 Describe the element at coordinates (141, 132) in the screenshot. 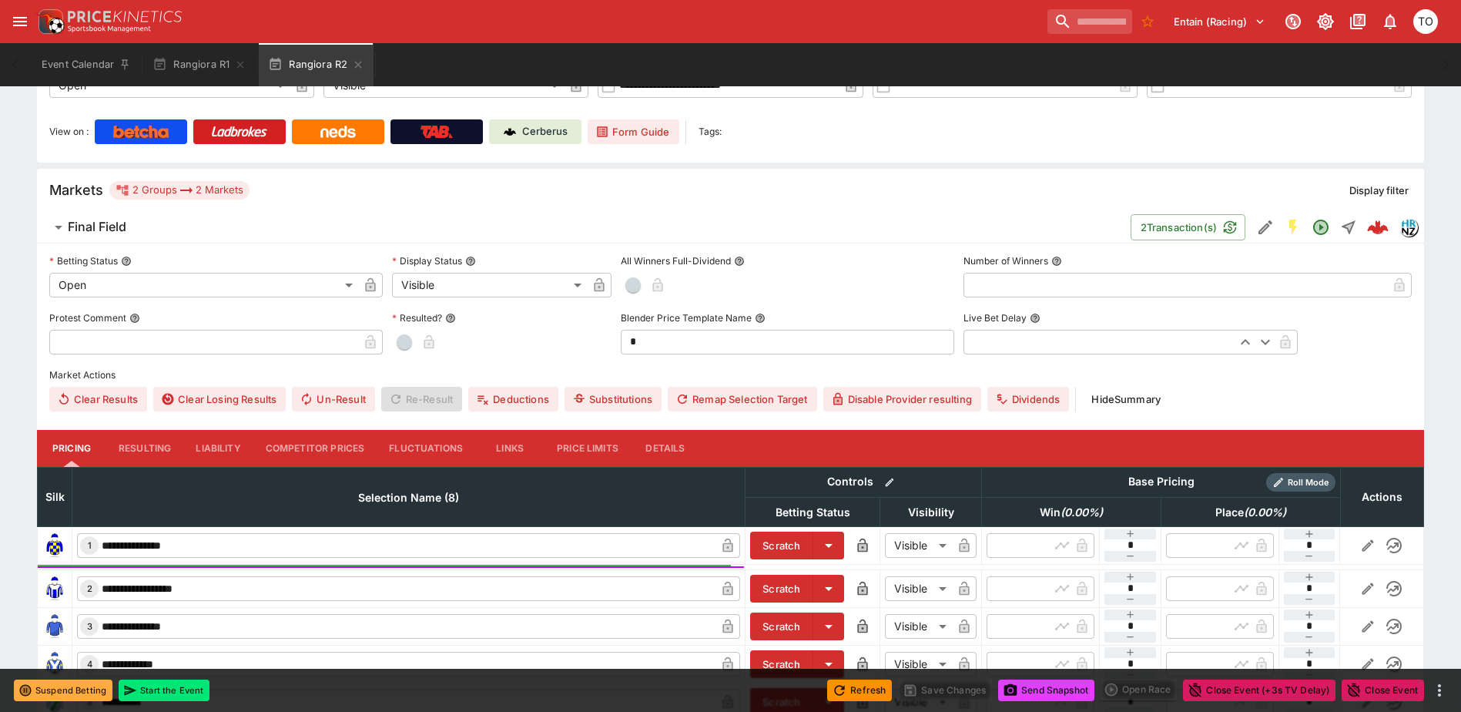

I see `img: Betcha` at that location.